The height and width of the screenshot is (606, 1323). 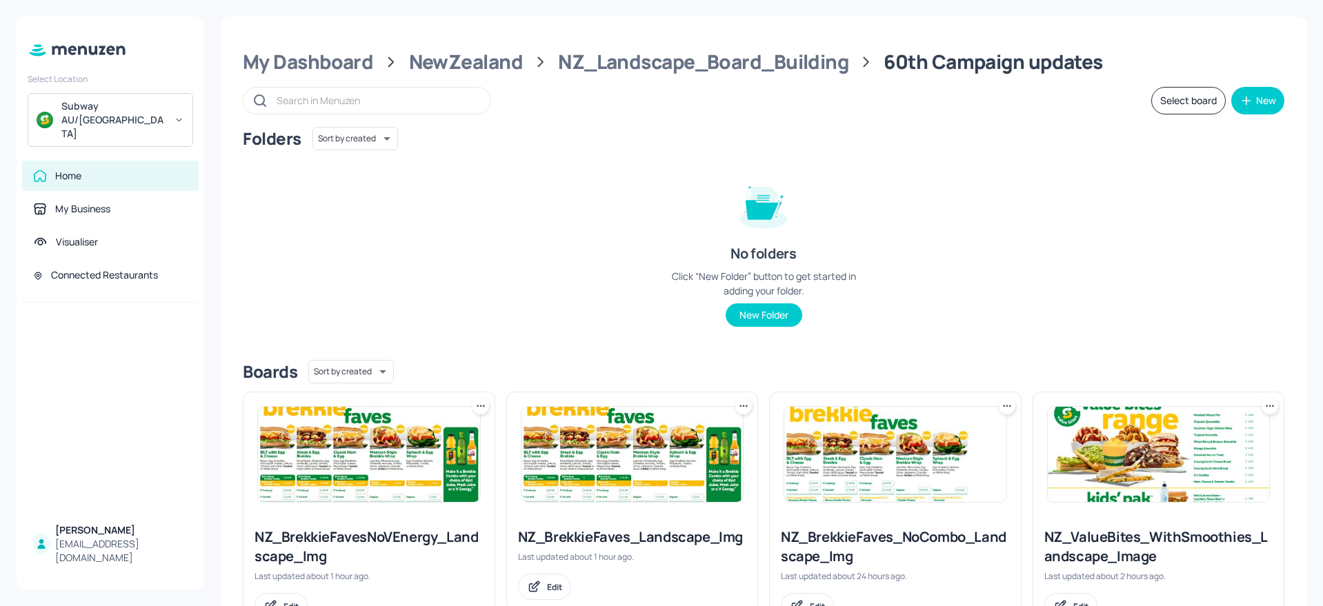 I want to click on div: Click “New Folder” button to get started in adding your folder., so click(x=764, y=284).